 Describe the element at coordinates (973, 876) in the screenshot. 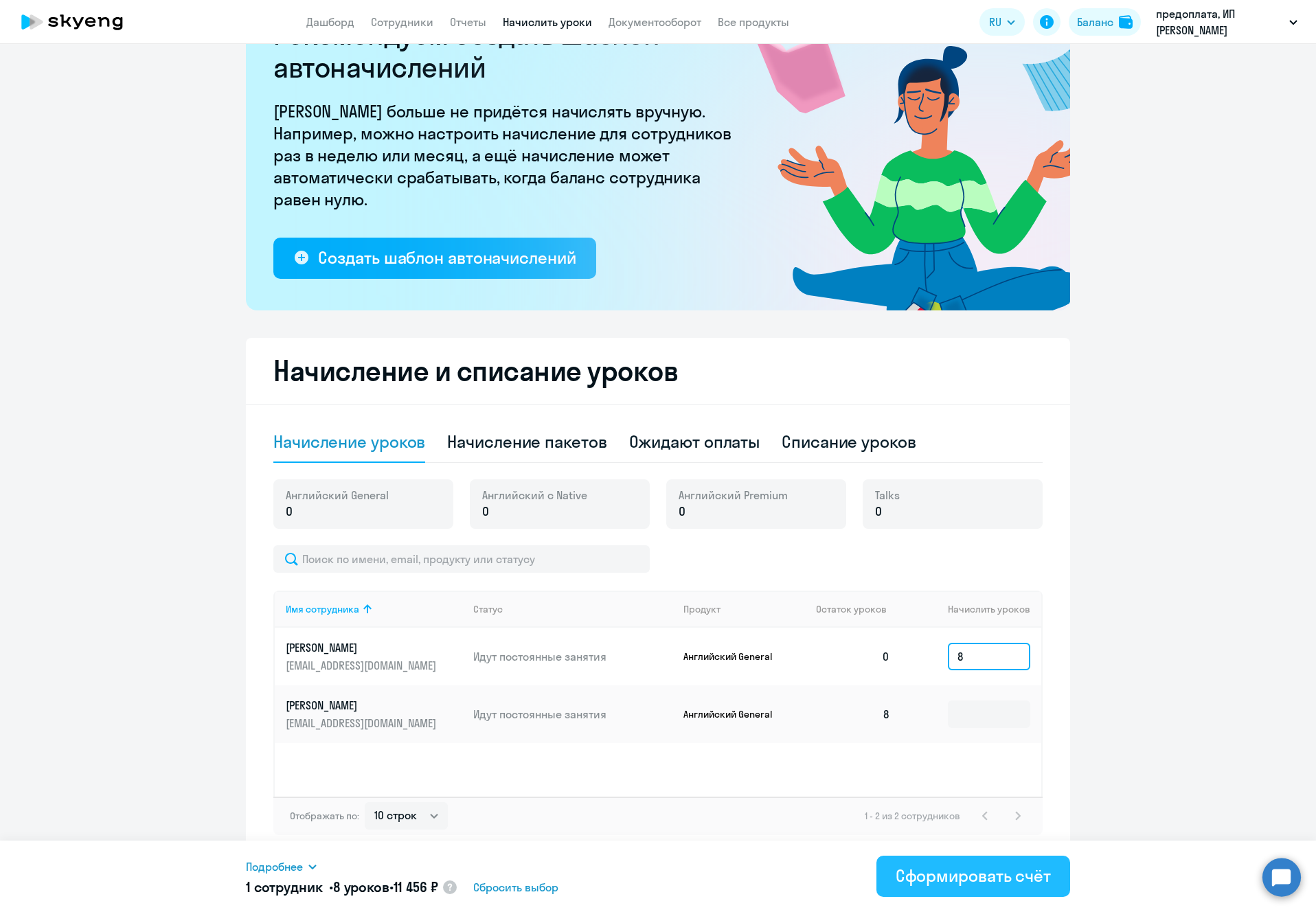

I see `button: Сформировать счёт` at that location.